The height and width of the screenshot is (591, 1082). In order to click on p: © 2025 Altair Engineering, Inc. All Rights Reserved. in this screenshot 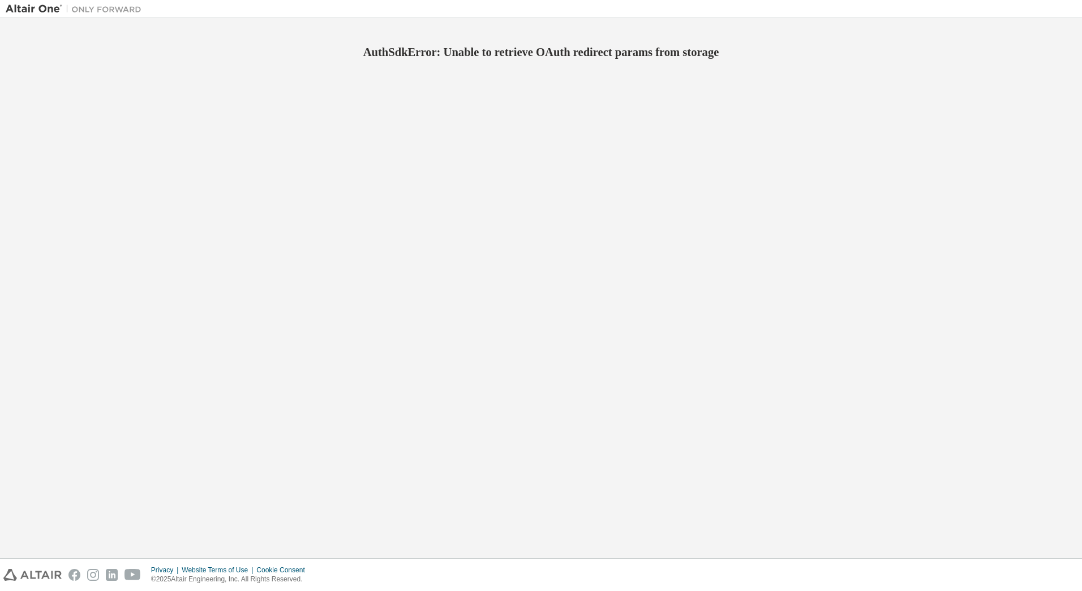, I will do `click(231, 579)`.